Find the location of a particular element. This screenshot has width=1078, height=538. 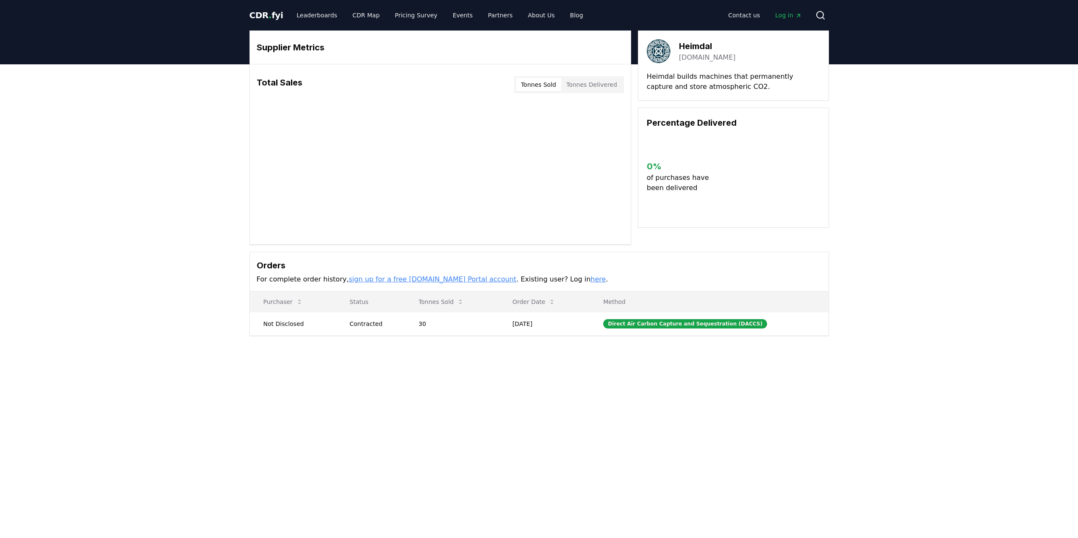

a: Partners is located at coordinates (500, 15).